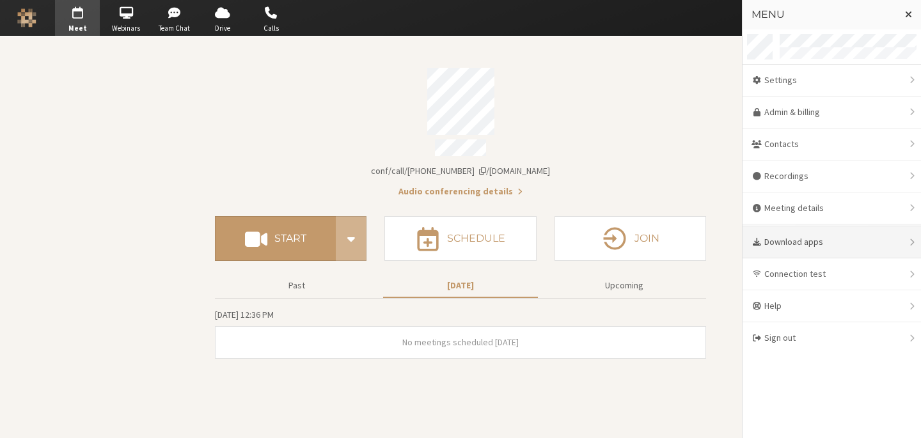 The width and height of the screenshot is (921, 438). What do you see at coordinates (290, 239) in the screenshot?
I see `h4: Start` at bounding box center [290, 239].